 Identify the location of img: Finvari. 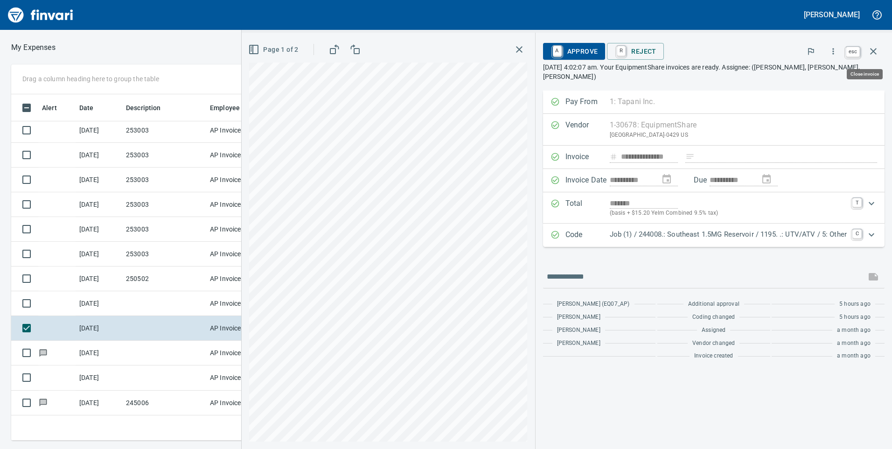
(41, 15).